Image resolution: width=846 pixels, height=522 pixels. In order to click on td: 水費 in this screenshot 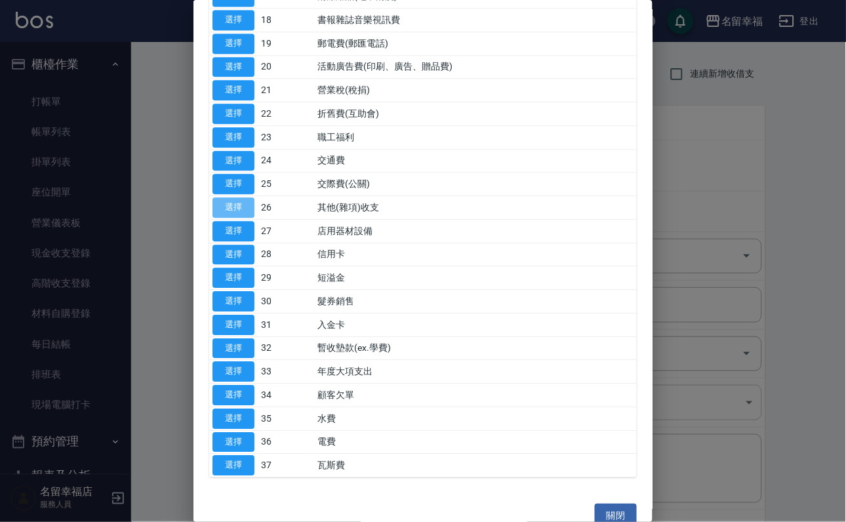, I will do `click(475, 418)`.